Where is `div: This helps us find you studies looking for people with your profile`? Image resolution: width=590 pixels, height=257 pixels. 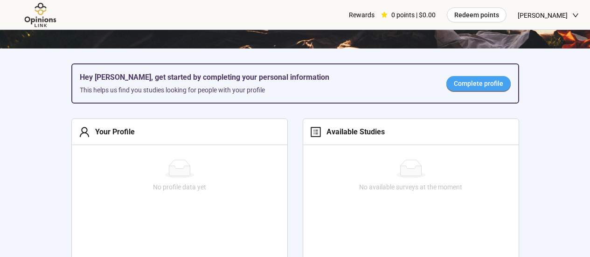
div: This helps us find you studies looking for people with your profile is located at coordinates (256, 90).